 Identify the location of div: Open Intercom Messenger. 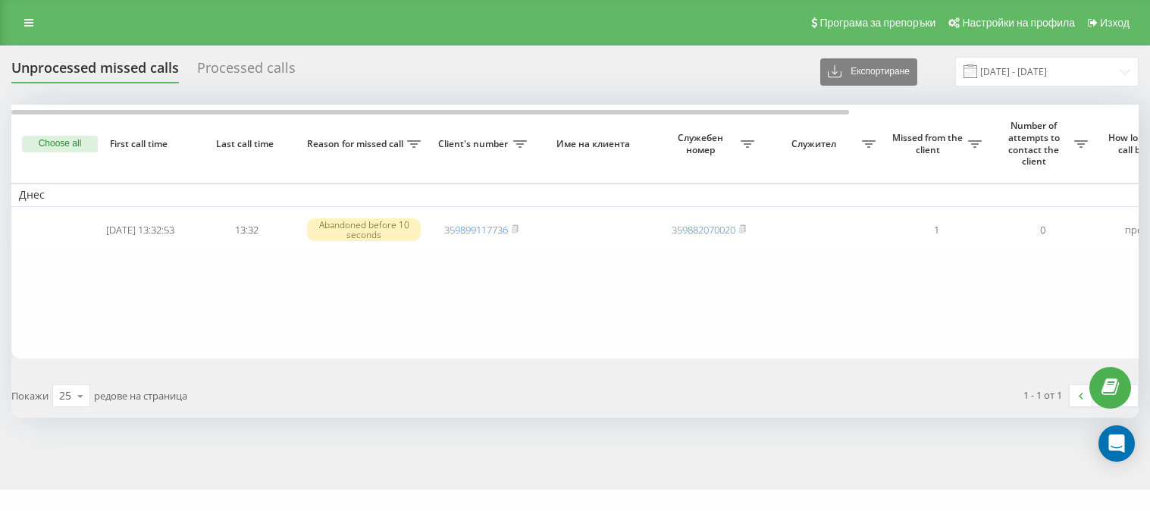
(1116, 443).